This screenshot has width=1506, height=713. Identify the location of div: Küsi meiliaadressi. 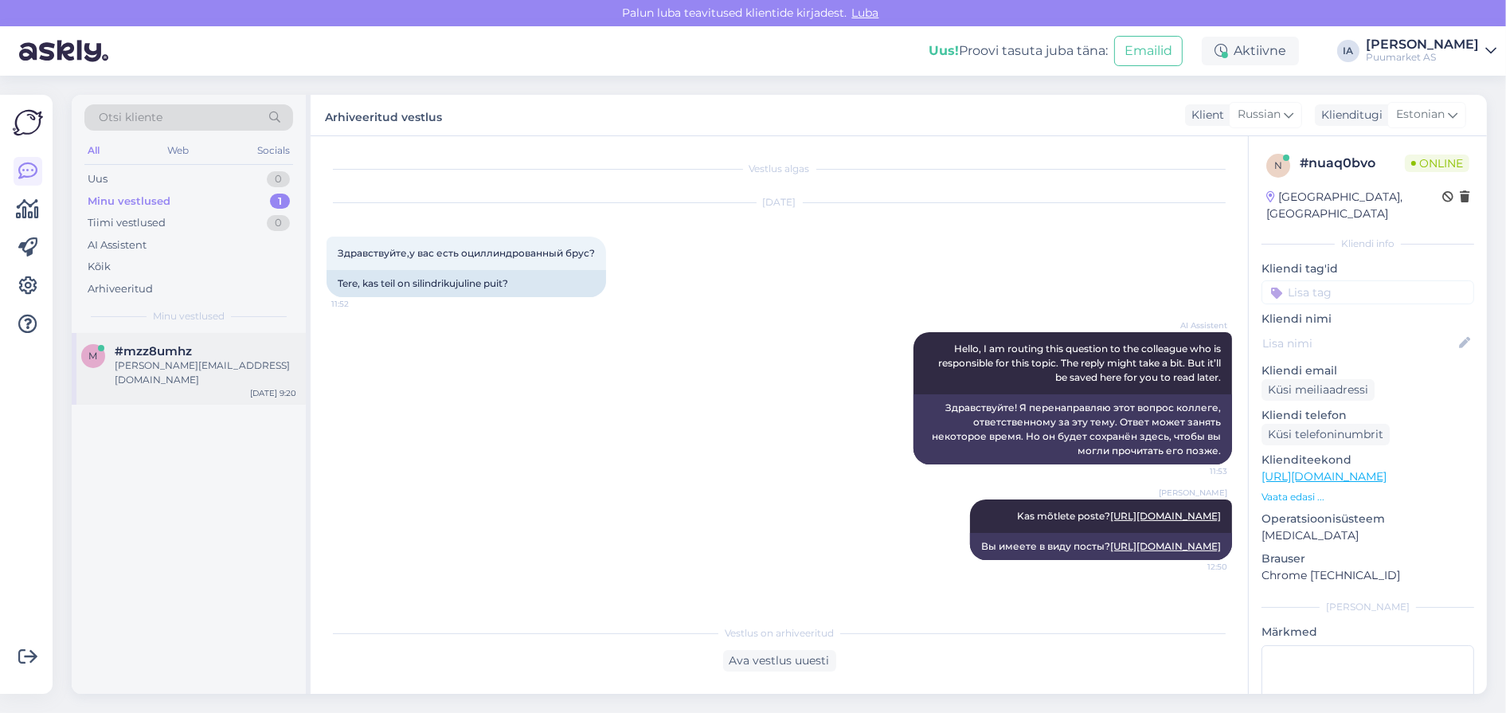
(1318, 390).